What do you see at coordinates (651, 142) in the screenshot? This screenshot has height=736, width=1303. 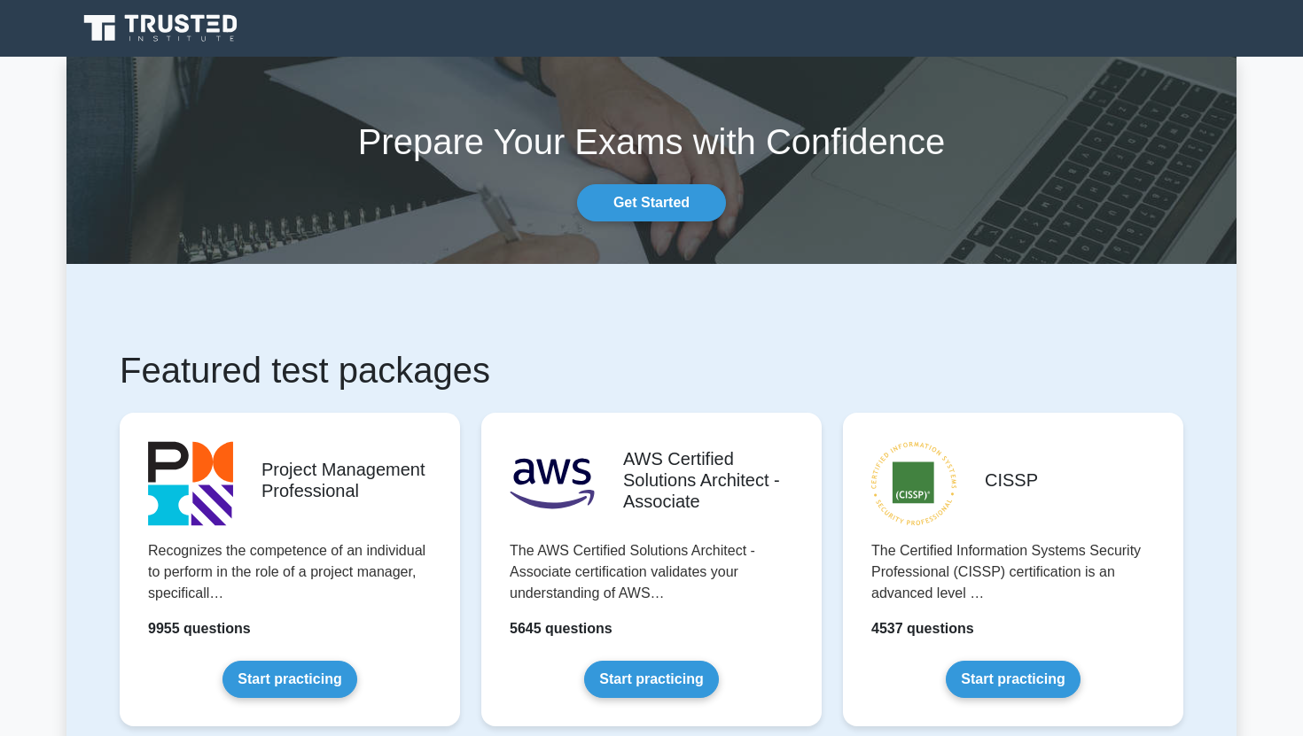 I see `h1: Prepare Your Exams with Confidence` at bounding box center [651, 142].